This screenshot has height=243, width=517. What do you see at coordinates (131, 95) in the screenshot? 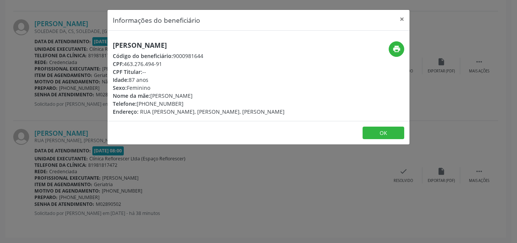
I see `span: Nome da mãe:` at bounding box center [131, 95].